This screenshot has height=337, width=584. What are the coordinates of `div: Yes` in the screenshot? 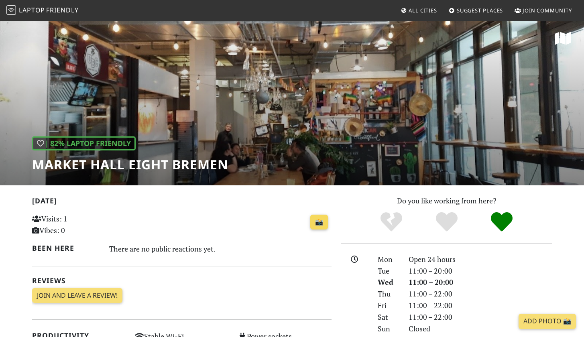 It's located at (446, 222).